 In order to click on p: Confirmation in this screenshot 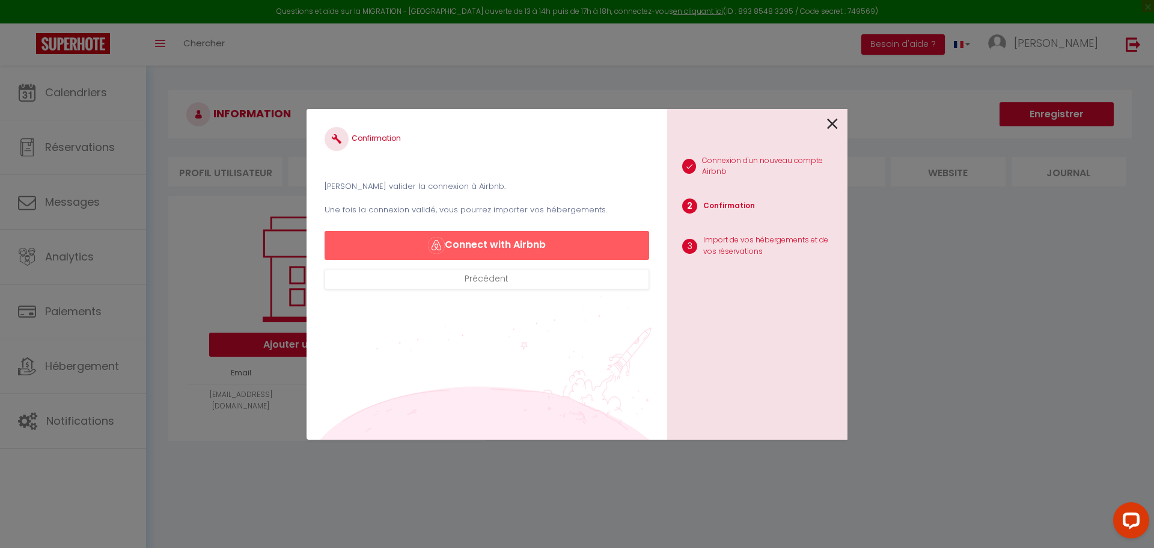, I will do `click(729, 206)`.